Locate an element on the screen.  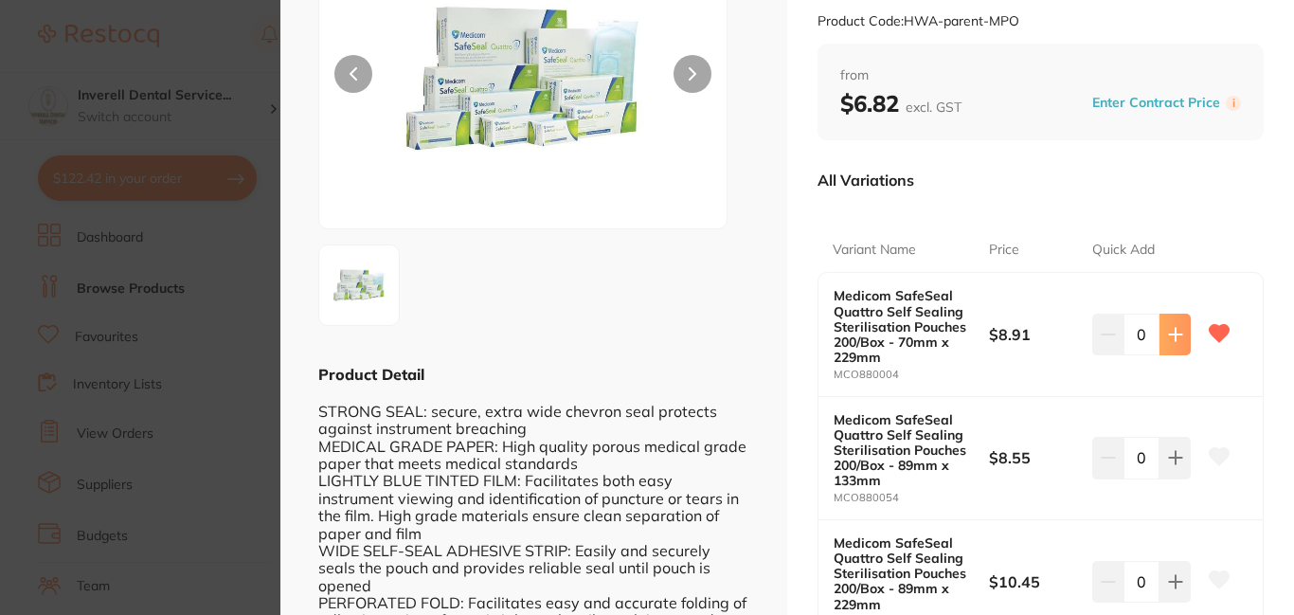
span: excl. GST is located at coordinates (933, 107).